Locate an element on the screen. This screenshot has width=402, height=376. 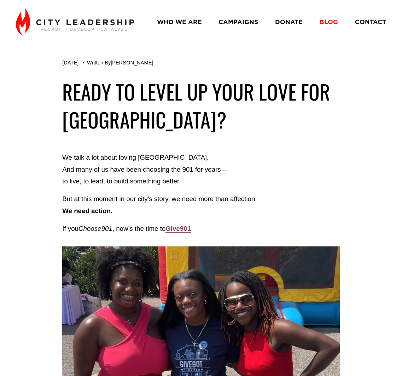
a: BLOG is located at coordinates (329, 22).